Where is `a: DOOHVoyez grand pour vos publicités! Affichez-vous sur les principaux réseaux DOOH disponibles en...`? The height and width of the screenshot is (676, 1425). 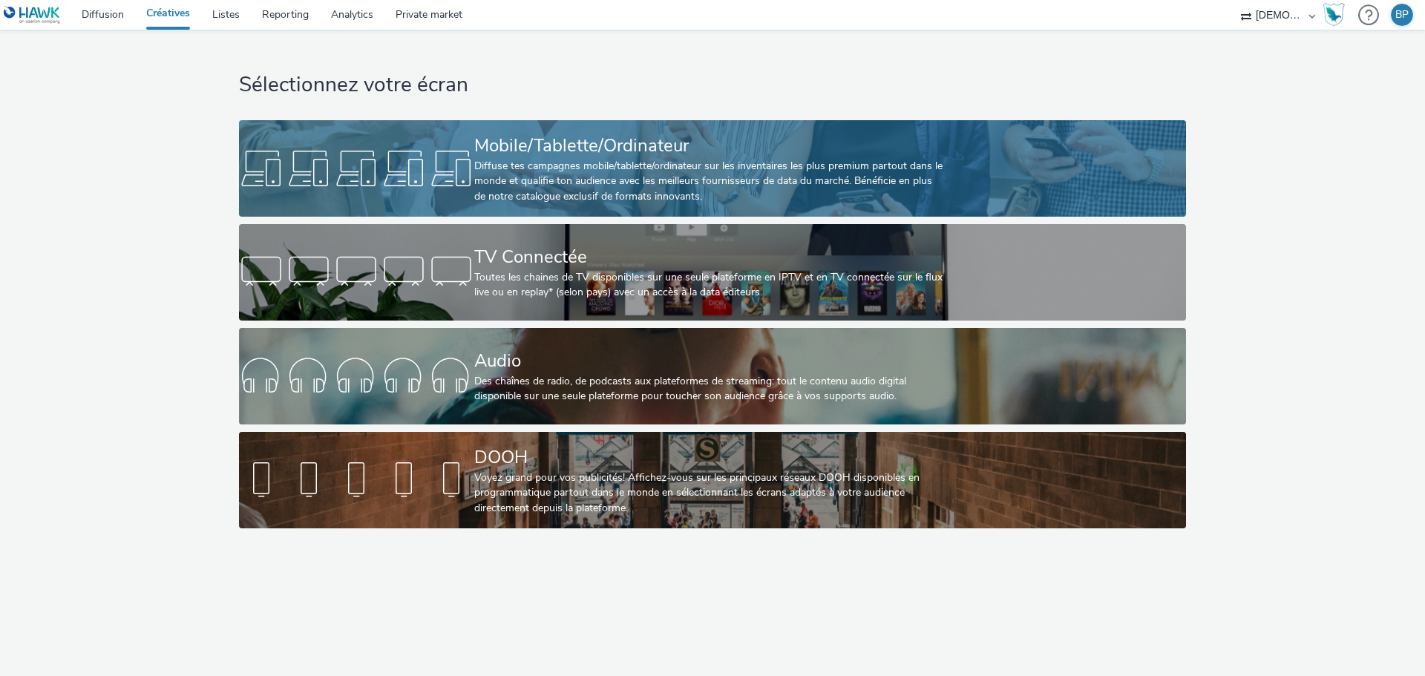
a: DOOHVoyez grand pour vos publicités! Affichez-vous sur les principaux réseaux DOOH disponibles en... is located at coordinates (712, 480).